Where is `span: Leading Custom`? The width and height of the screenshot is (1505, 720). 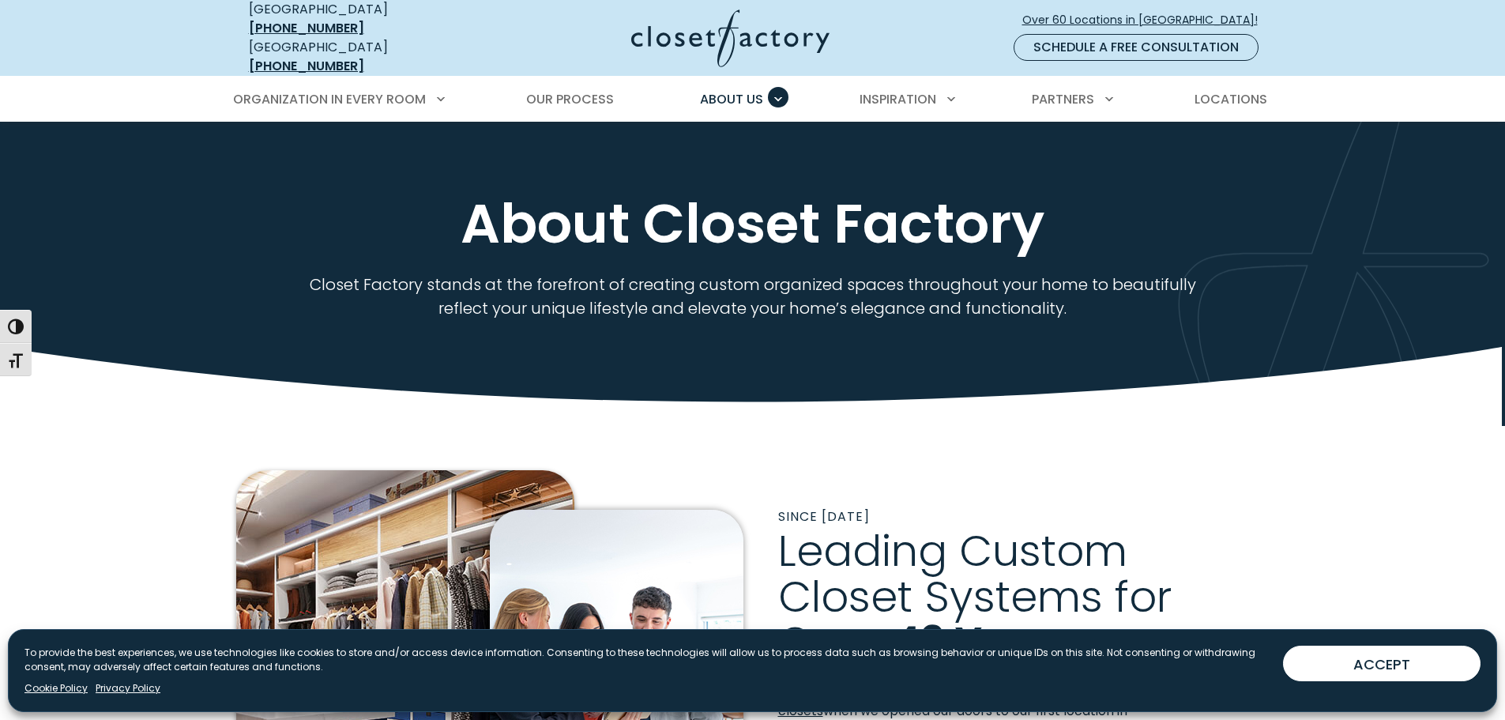
span: Leading Custom is located at coordinates (953, 551).